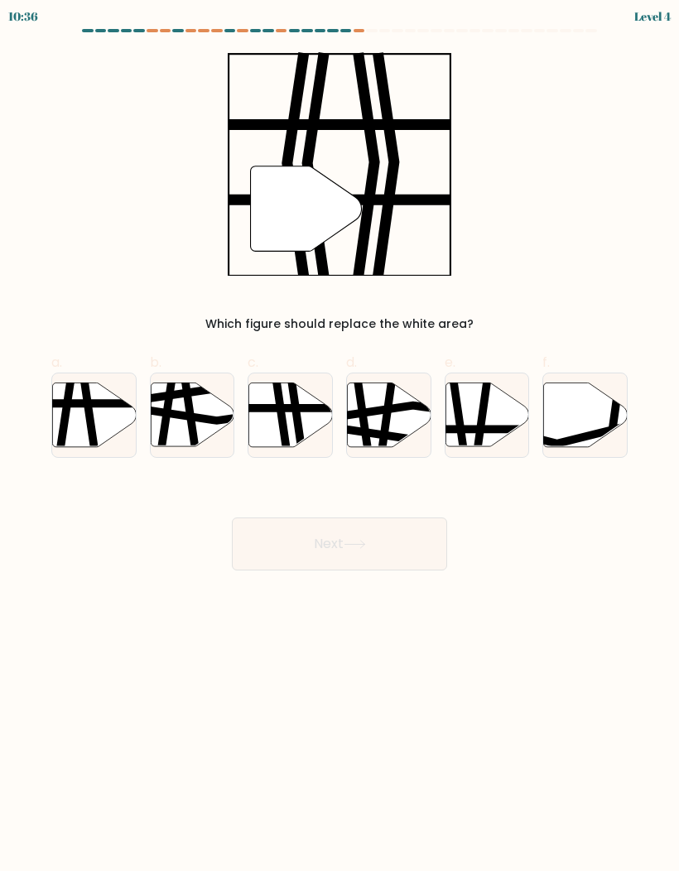  I want to click on div: Level 4, so click(652, 16).